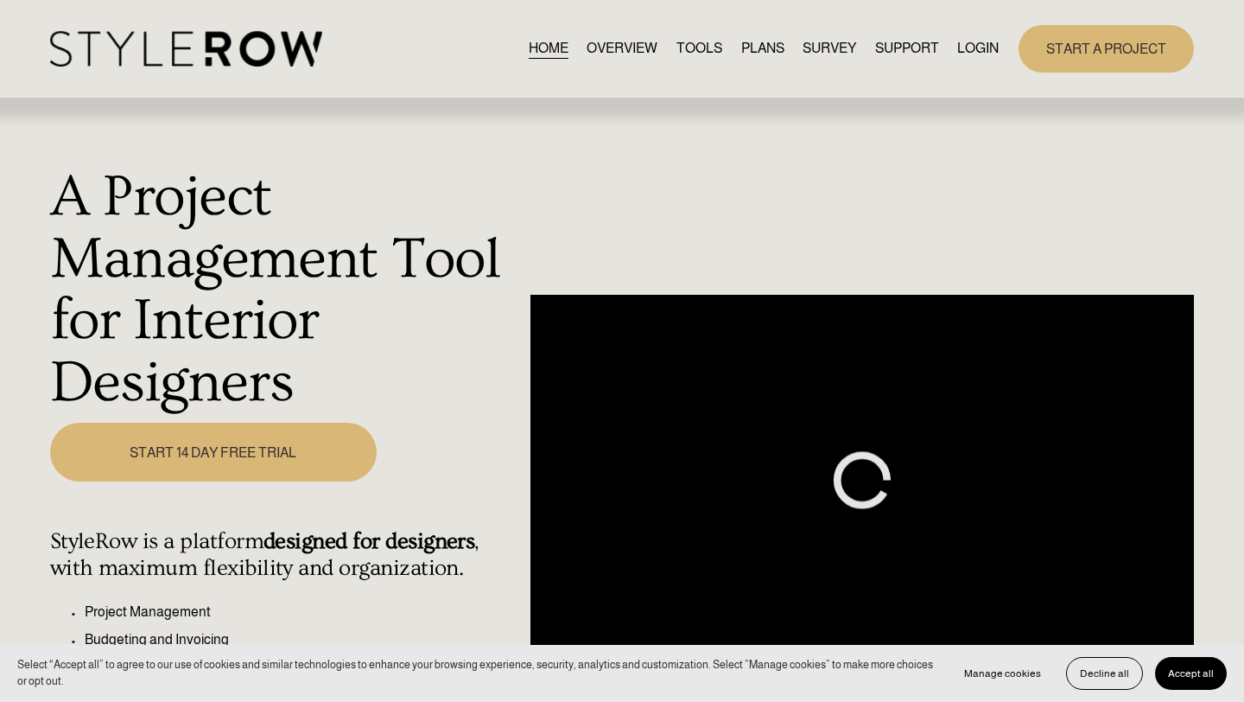 The height and width of the screenshot is (702, 1244). I want to click on a: TOOLS, so click(699, 48).